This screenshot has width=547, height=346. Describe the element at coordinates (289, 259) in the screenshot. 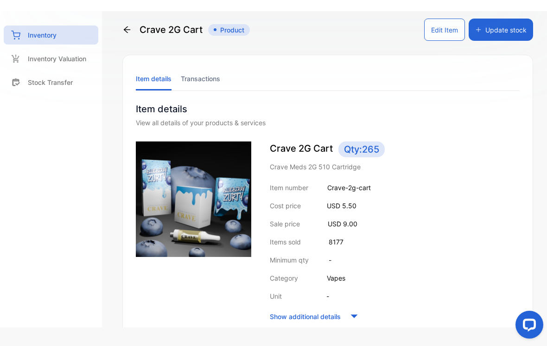

I see `p: Minimum qty` at that location.